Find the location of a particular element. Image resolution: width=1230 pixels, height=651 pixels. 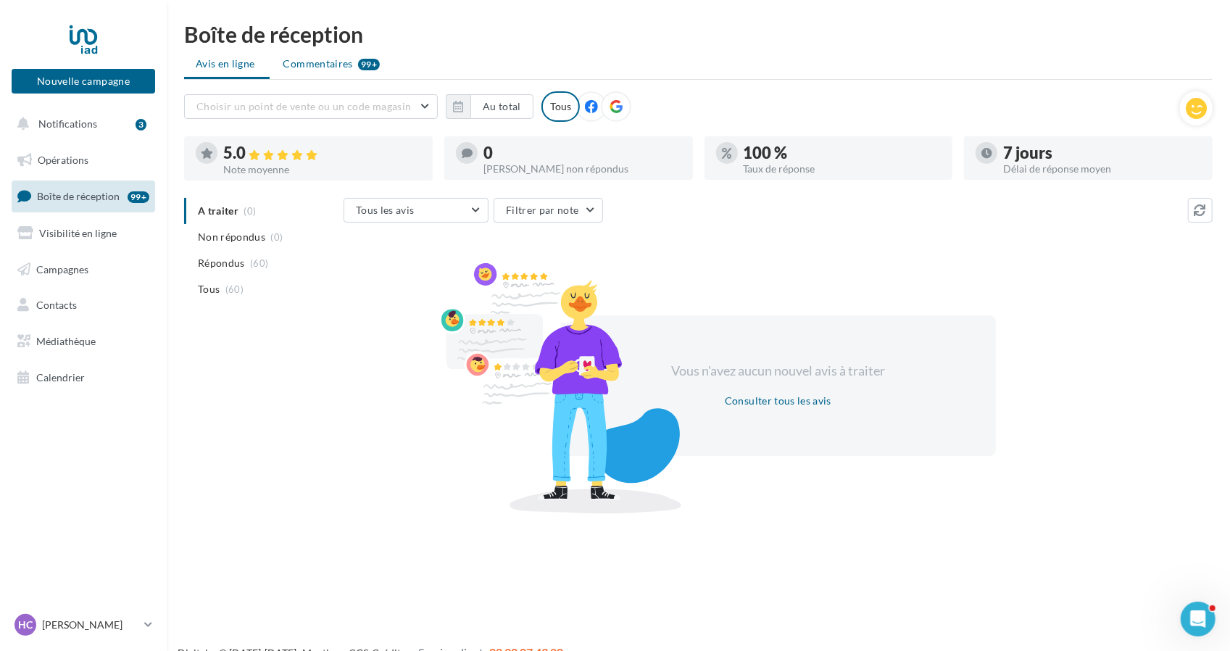

div: Tous is located at coordinates (560, 107).